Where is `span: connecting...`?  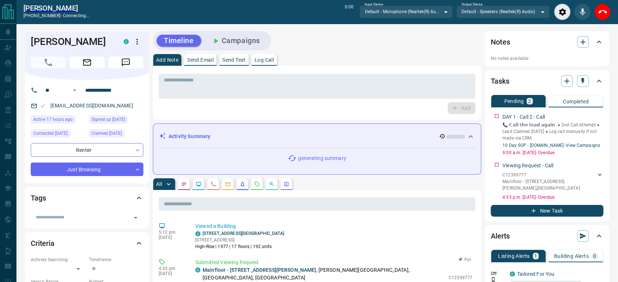
span: connecting... is located at coordinates (76, 16).